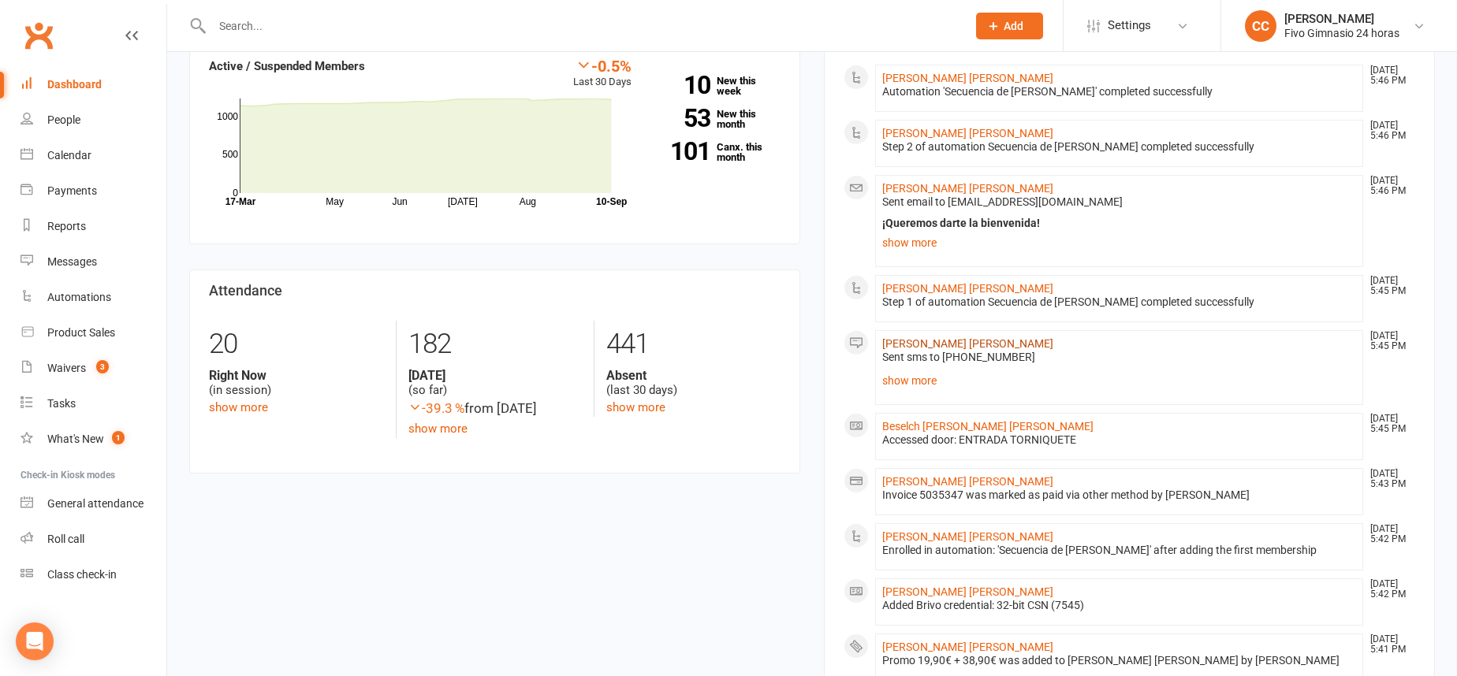  Describe the element at coordinates (93, 120) in the screenshot. I see `a: People` at that location.